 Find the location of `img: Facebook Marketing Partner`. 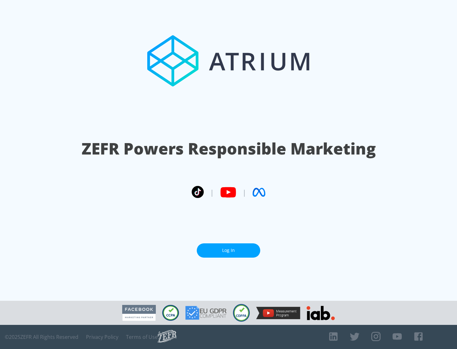

img: Facebook Marketing Partner is located at coordinates (139, 313).